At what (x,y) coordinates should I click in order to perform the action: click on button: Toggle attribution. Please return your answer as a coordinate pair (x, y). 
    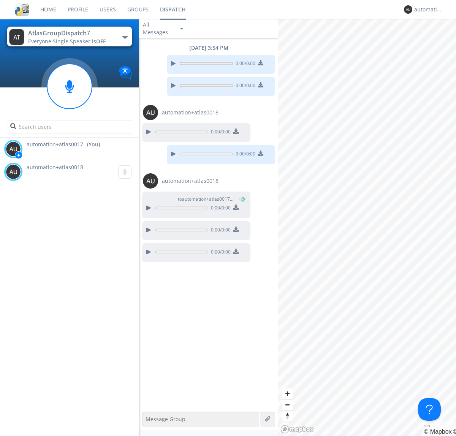
    Looking at the image, I should click on (427, 426).